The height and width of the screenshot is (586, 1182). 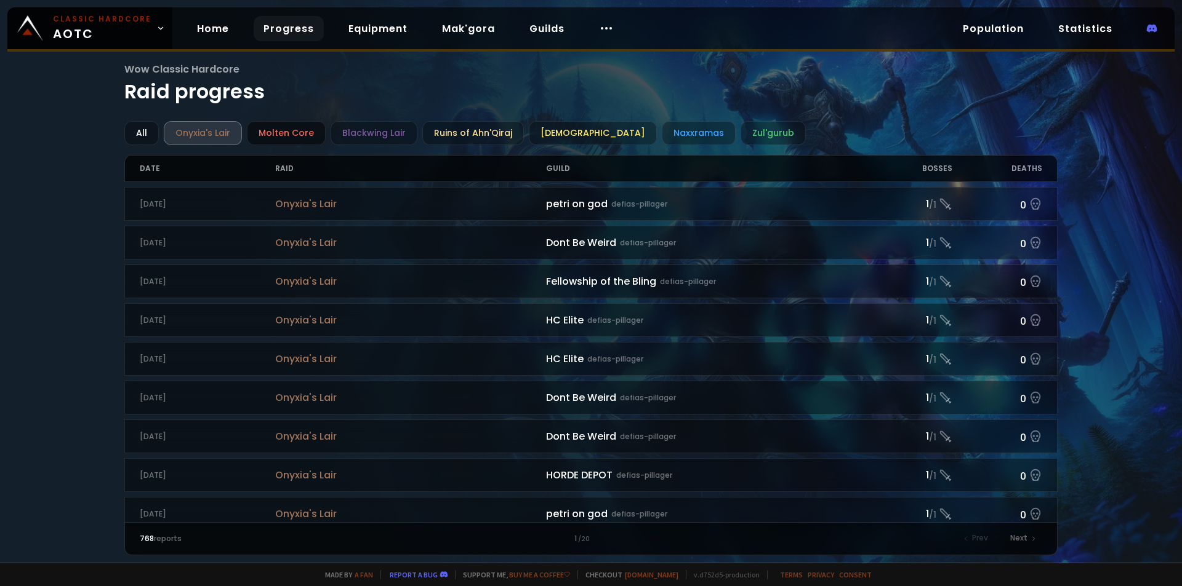 What do you see at coordinates (539, 575) in the screenshot?
I see `a: Buy me a coffee` at bounding box center [539, 575].